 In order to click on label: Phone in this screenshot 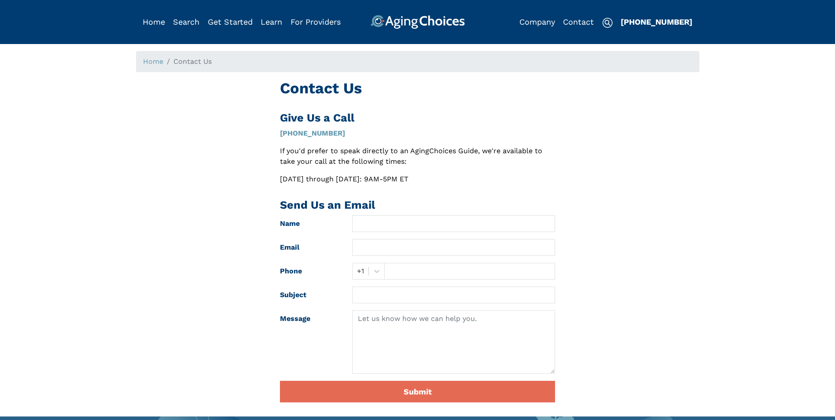, I will do `click(309, 271)`.